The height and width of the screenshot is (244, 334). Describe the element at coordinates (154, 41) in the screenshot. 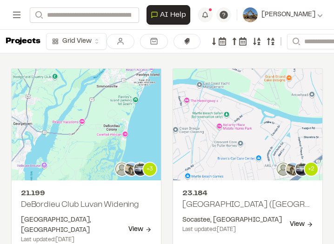

I see `a: Include archived projects` at that location.